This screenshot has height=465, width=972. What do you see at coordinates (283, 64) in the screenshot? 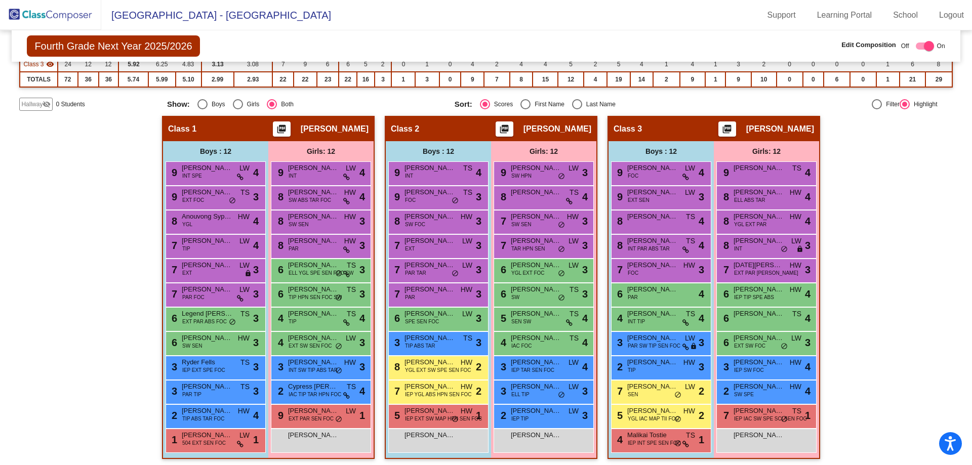
I see `td: 7` at bounding box center [283, 64].